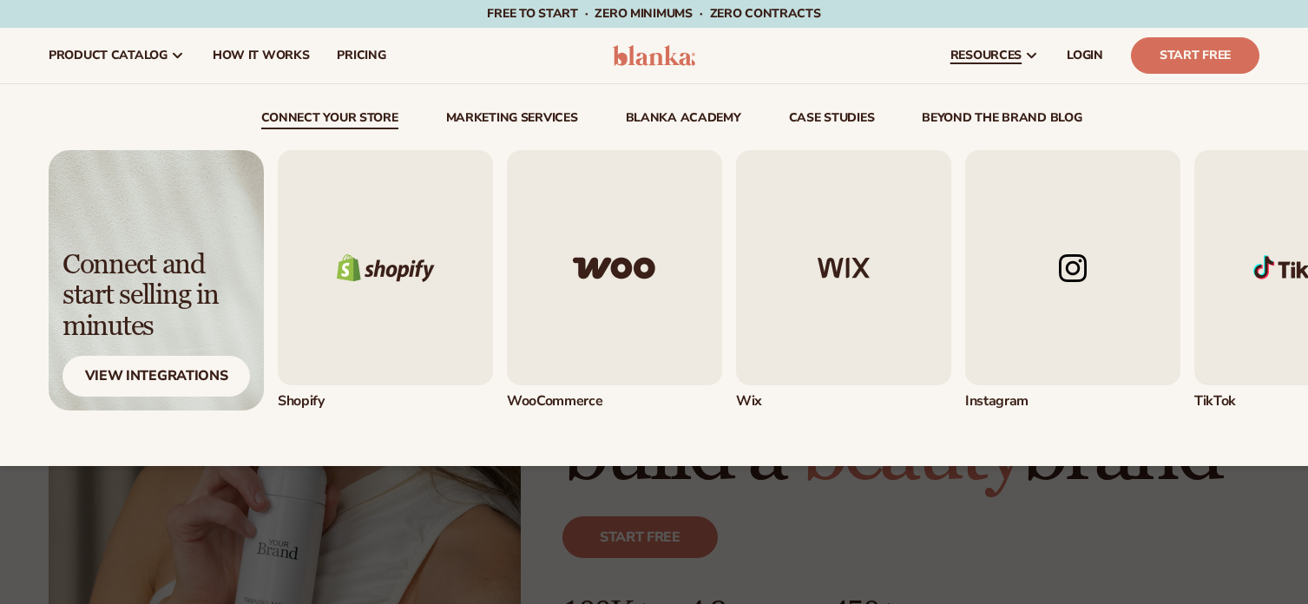 The image size is (1308, 604). Describe the element at coordinates (843, 401) in the screenshot. I see `div: Wix` at that location.